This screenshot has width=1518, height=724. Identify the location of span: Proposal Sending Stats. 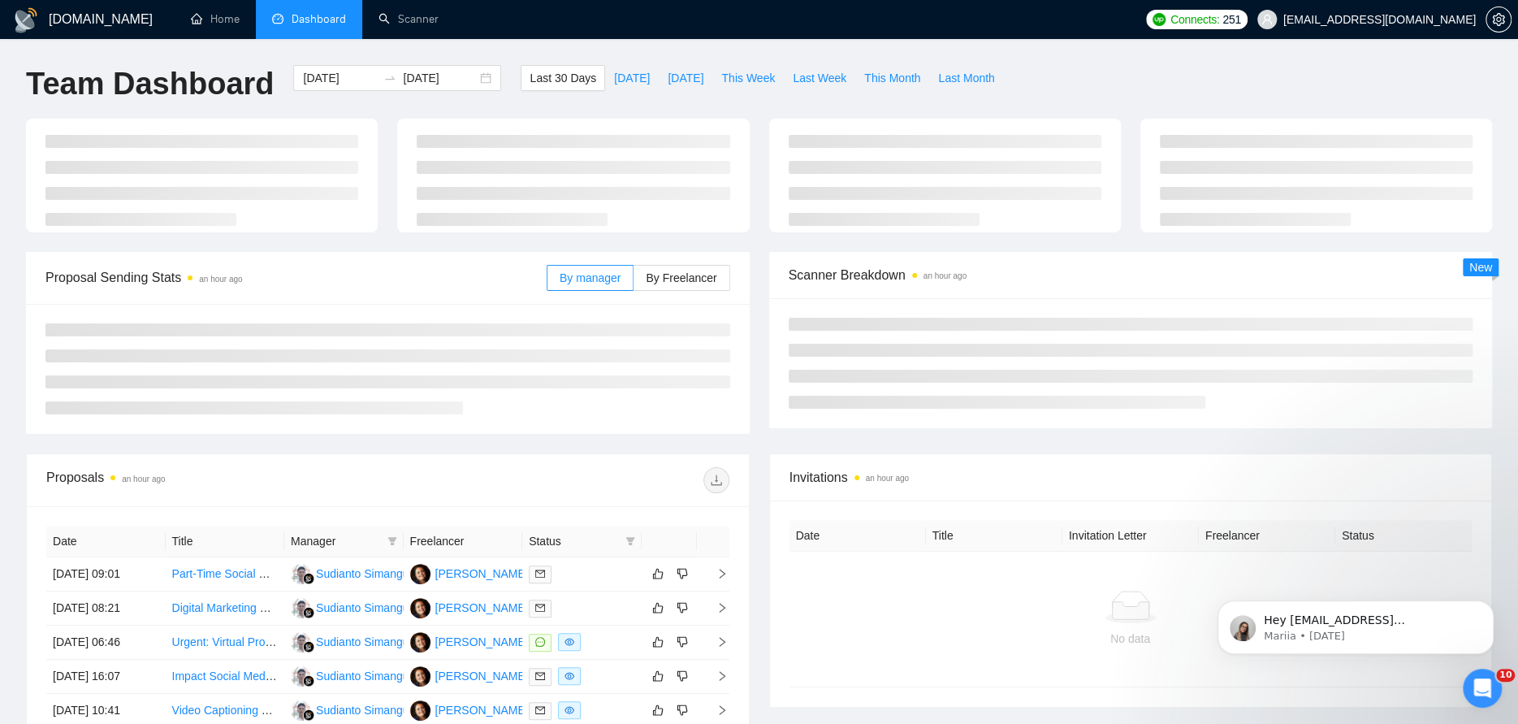
(296, 277).